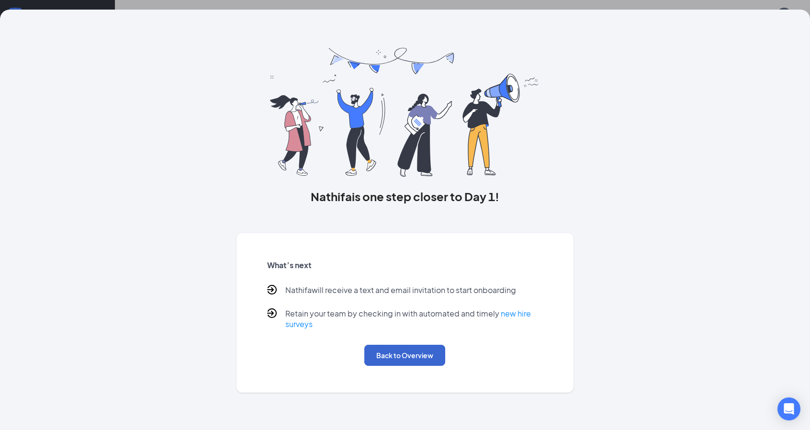 The height and width of the screenshot is (430, 810). I want to click on img: you are all set, so click(404, 112).